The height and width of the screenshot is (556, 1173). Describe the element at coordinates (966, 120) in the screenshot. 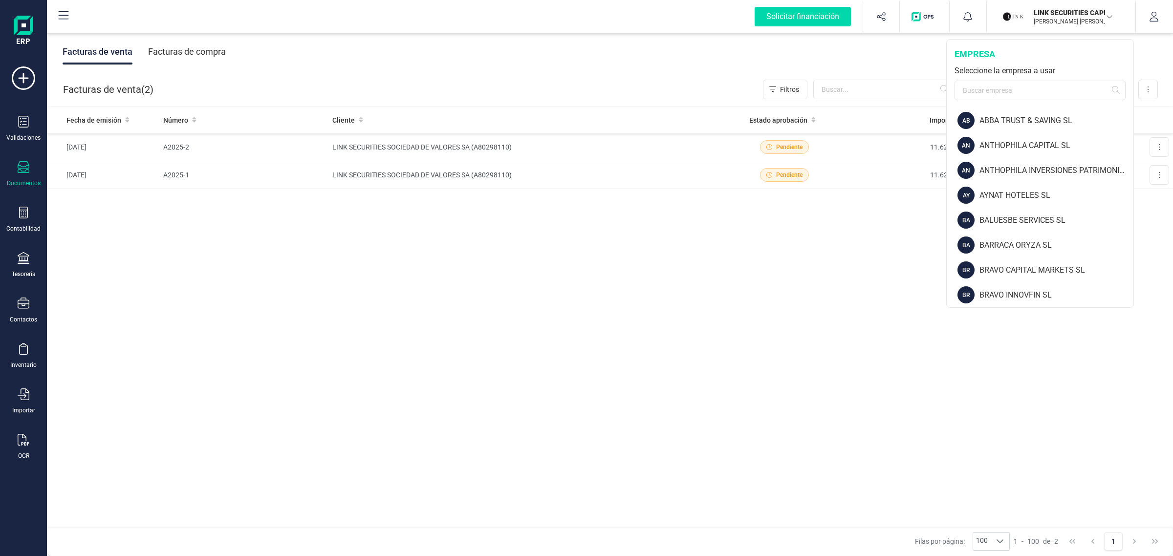

I see `div: AB` at that location.